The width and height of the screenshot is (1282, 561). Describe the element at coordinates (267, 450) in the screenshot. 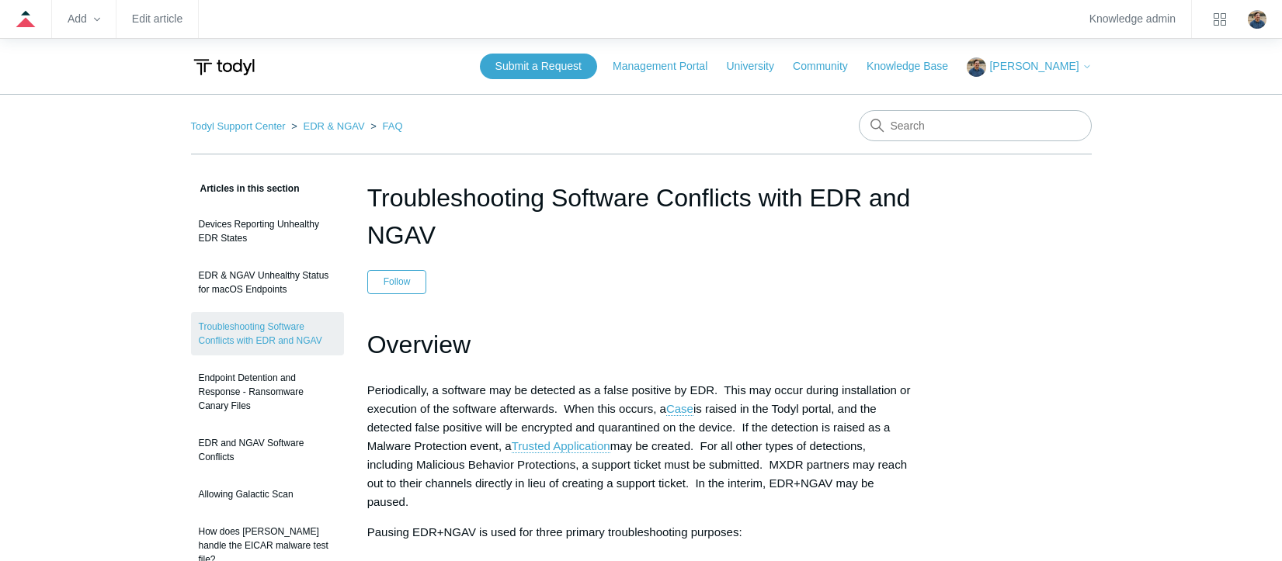

I see `a: EDR and NGAV Software Conflicts` at that location.